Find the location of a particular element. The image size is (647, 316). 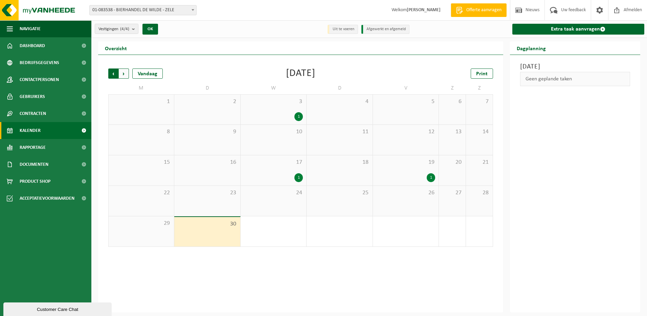

span: 17 is located at coordinates (274, 162).